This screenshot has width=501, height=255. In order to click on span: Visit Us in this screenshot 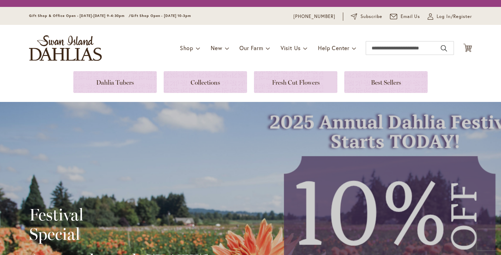, I will do `click(291, 48)`.